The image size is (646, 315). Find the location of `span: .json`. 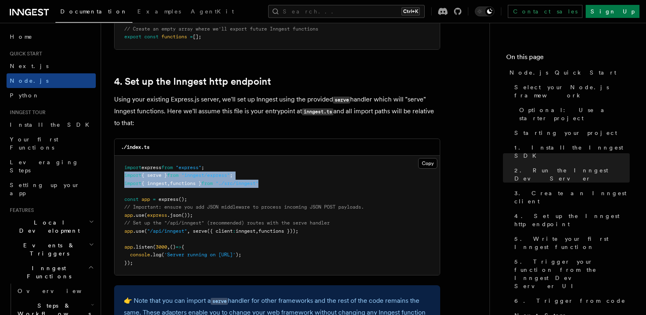

span: .json is located at coordinates (174, 215).